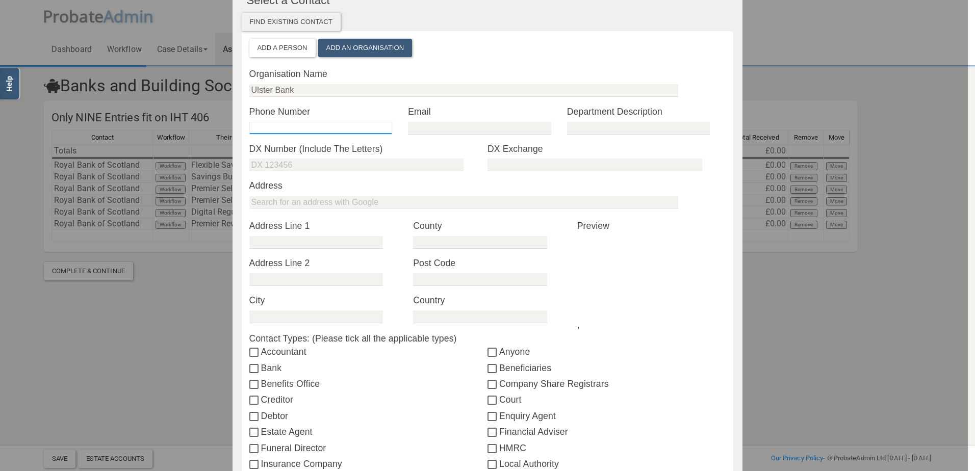  What do you see at coordinates (368, 368) in the screenshot?
I see `label: Bank` at bounding box center [368, 368].